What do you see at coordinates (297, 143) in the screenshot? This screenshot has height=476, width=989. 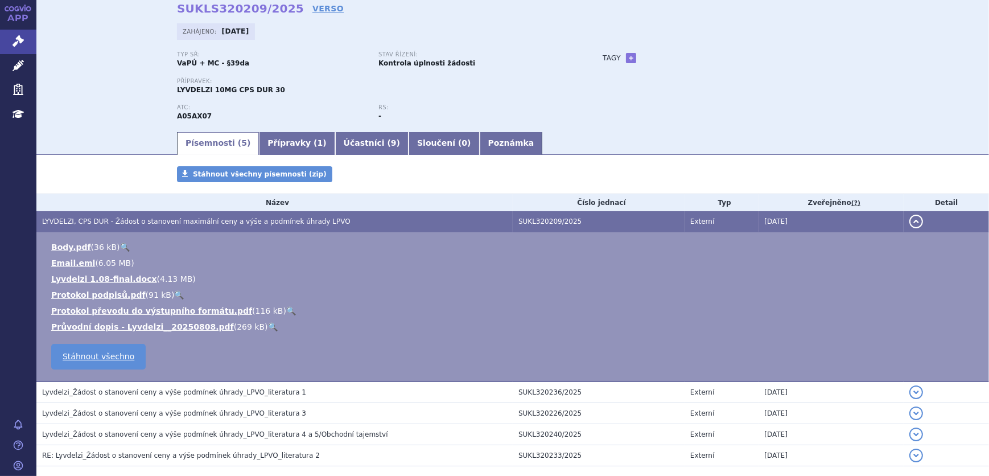 I see `a: Přípravky (1)` at bounding box center [297, 143].